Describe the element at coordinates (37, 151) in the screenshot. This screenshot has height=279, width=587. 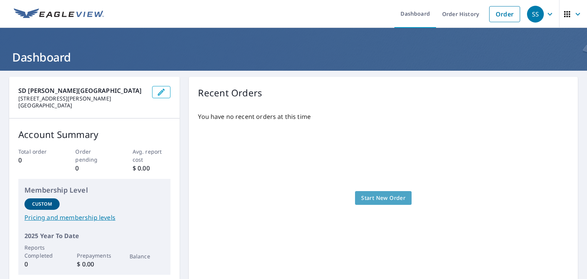
I see `p: Total order` at that location.